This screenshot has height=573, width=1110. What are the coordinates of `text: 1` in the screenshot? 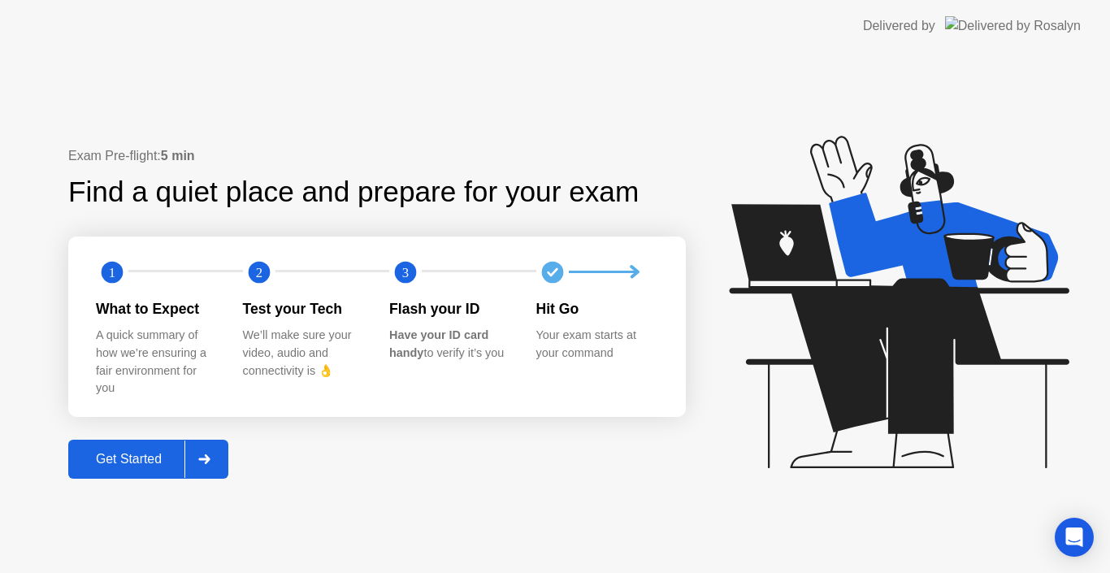 It's located at (112, 272).